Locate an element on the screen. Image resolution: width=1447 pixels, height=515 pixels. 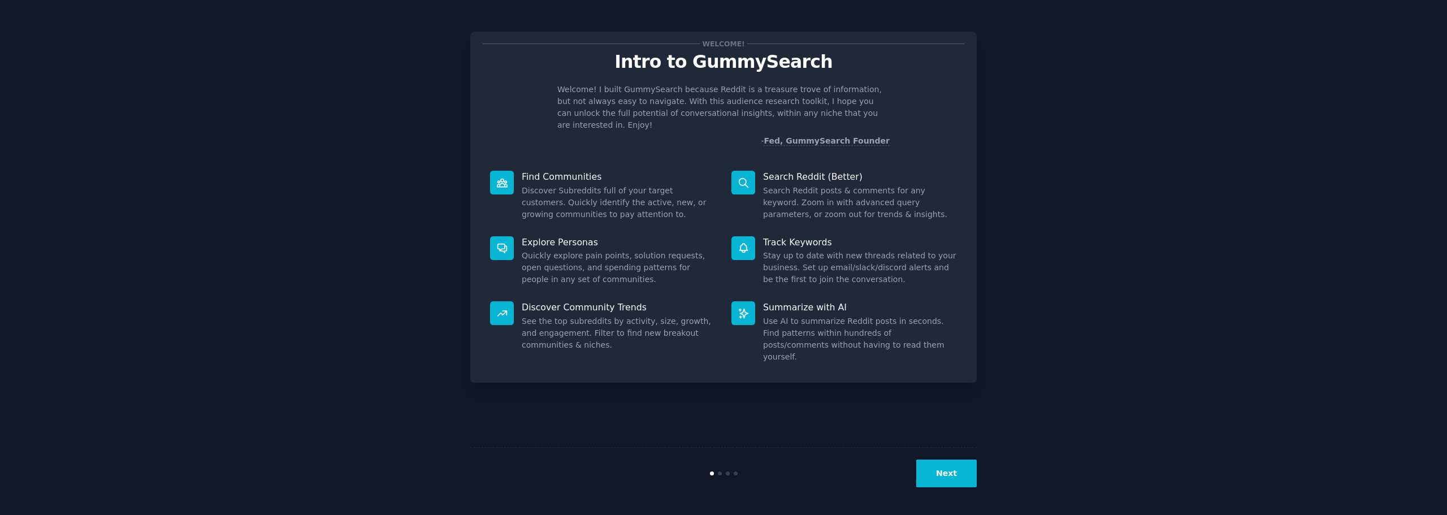
dd: Quickly explore pain points, solution requests, open questions, and spending patterns for people ... is located at coordinates (618, 267).